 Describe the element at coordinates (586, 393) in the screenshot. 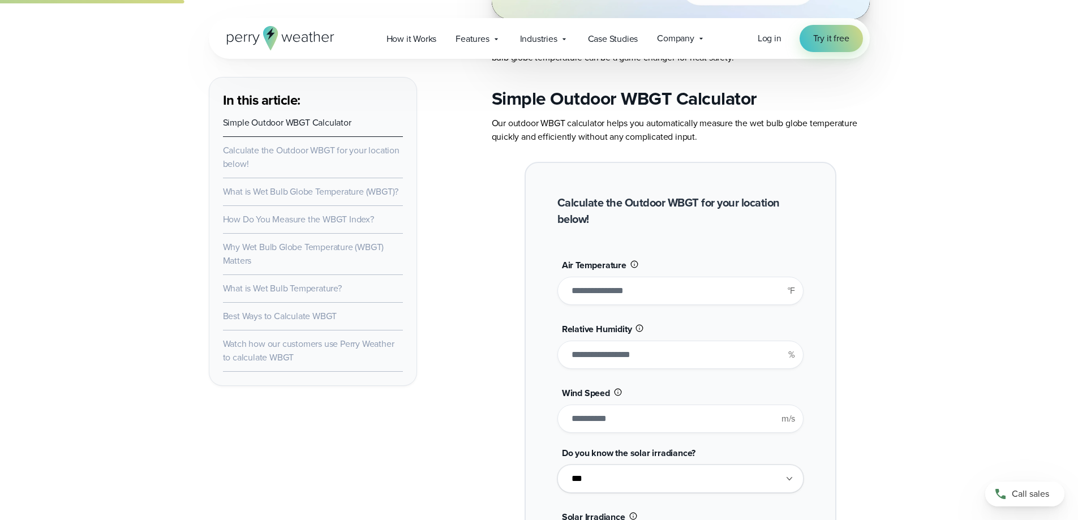

I see `span: Wind Speed` at that location.